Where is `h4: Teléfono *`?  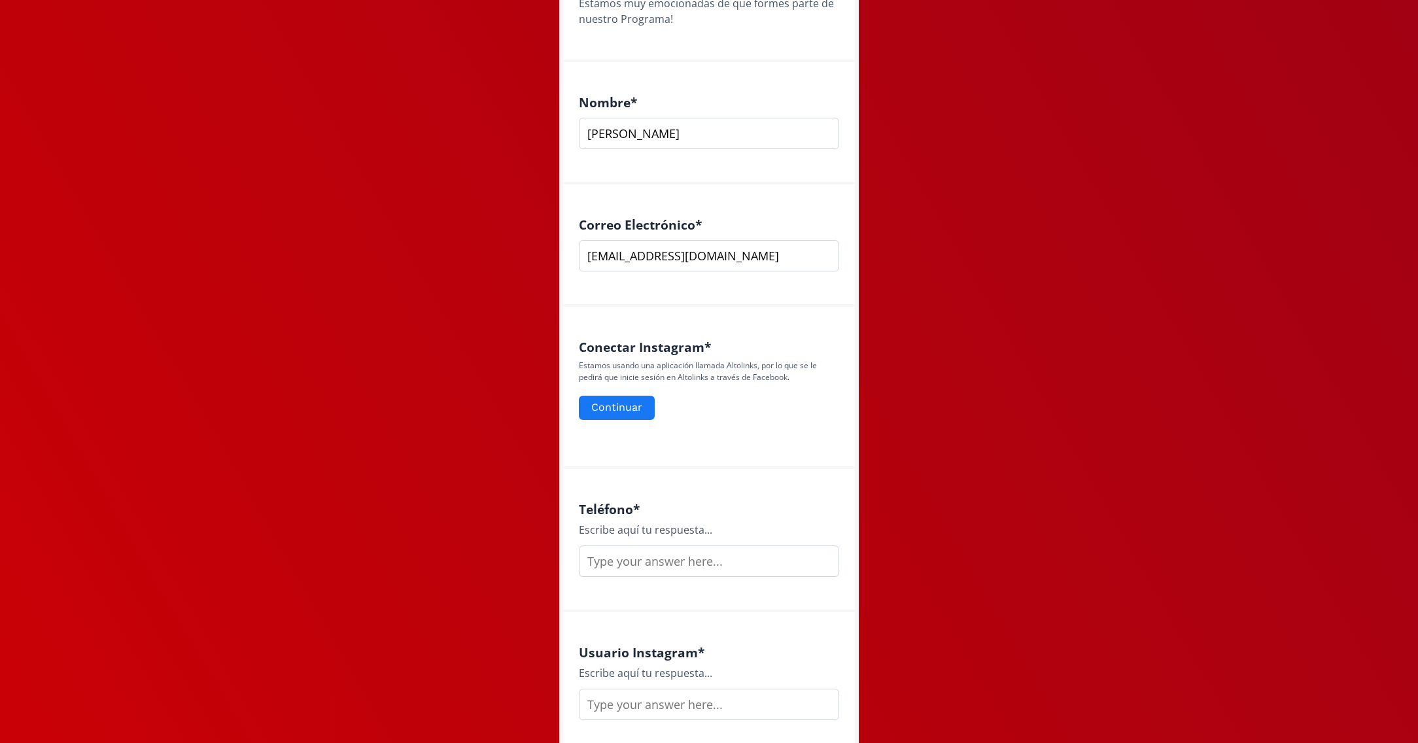
h4: Teléfono * is located at coordinates (709, 509).